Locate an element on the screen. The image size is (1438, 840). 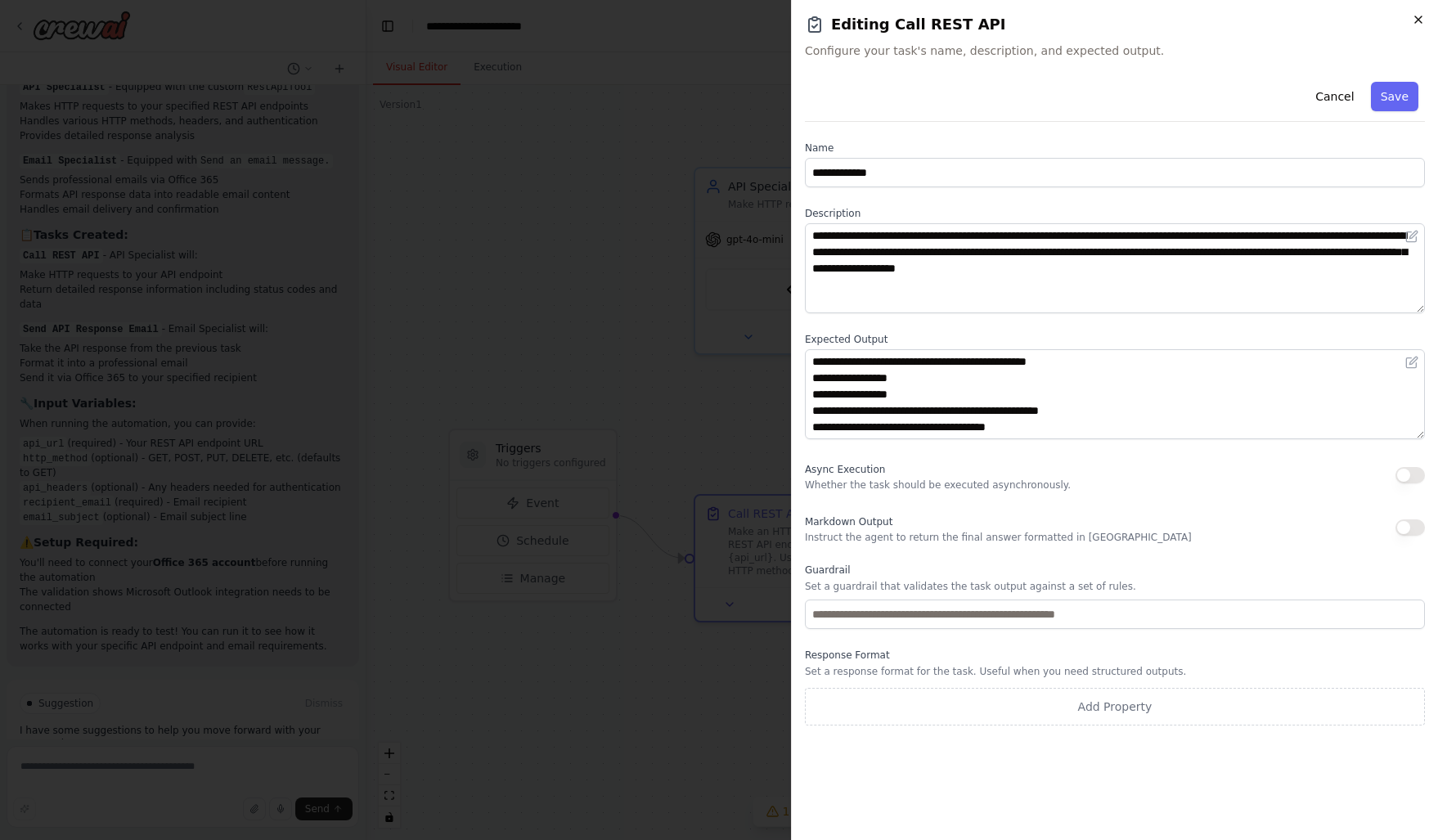
button: Add Property is located at coordinates (1115, 706).